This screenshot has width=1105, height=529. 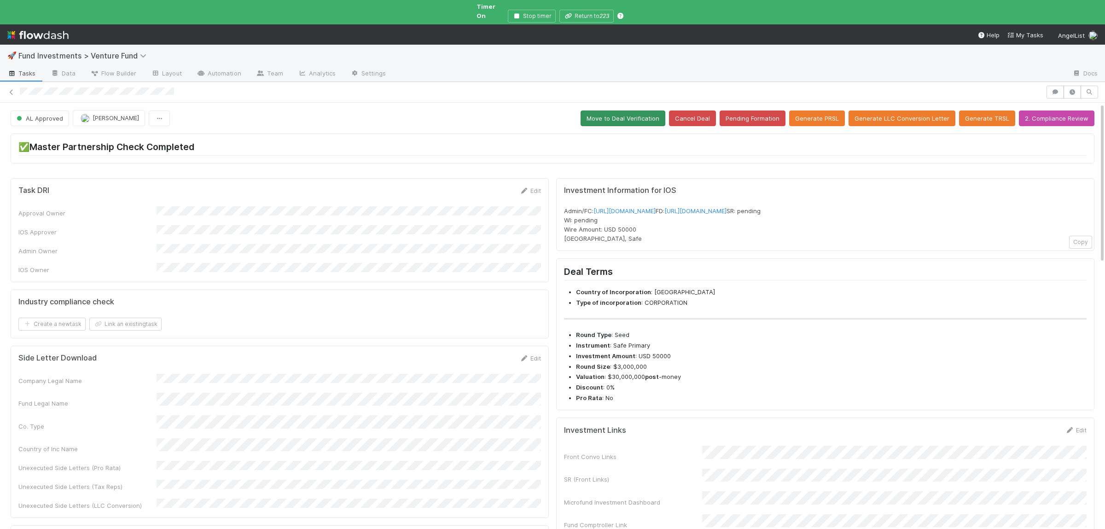 I want to click on span: Fund Investments > Venture Fund, so click(x=85, y=56).